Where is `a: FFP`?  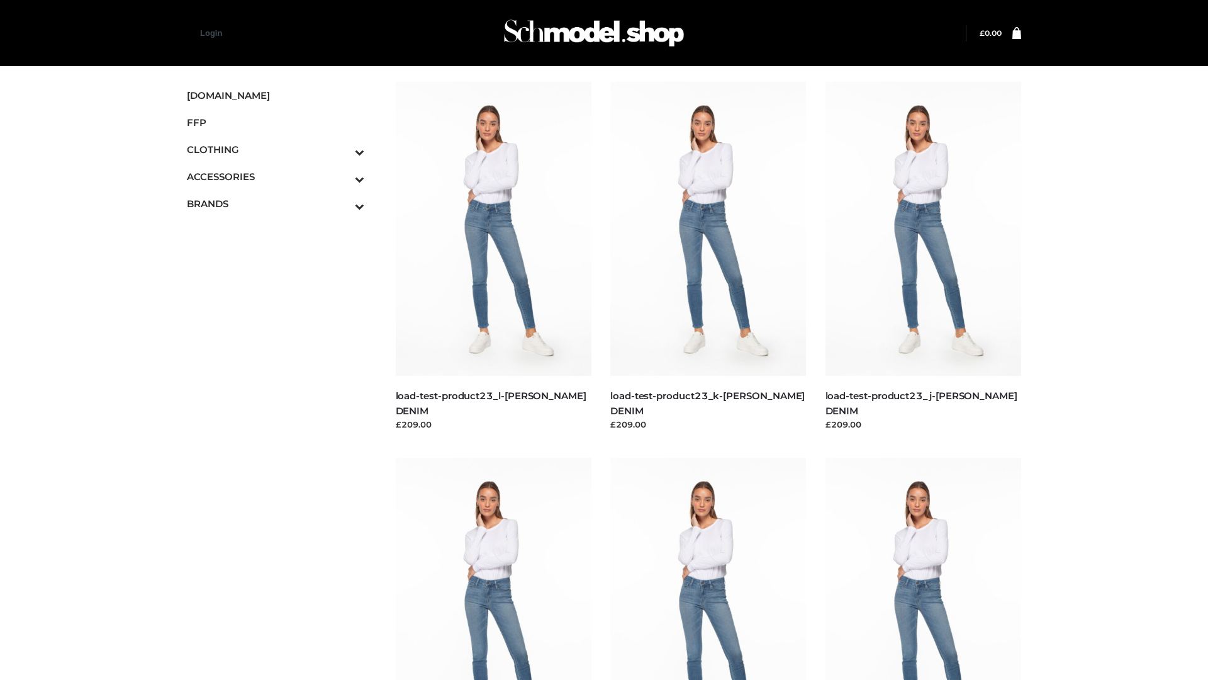 a: FFP is located at coordinates (276, 122).